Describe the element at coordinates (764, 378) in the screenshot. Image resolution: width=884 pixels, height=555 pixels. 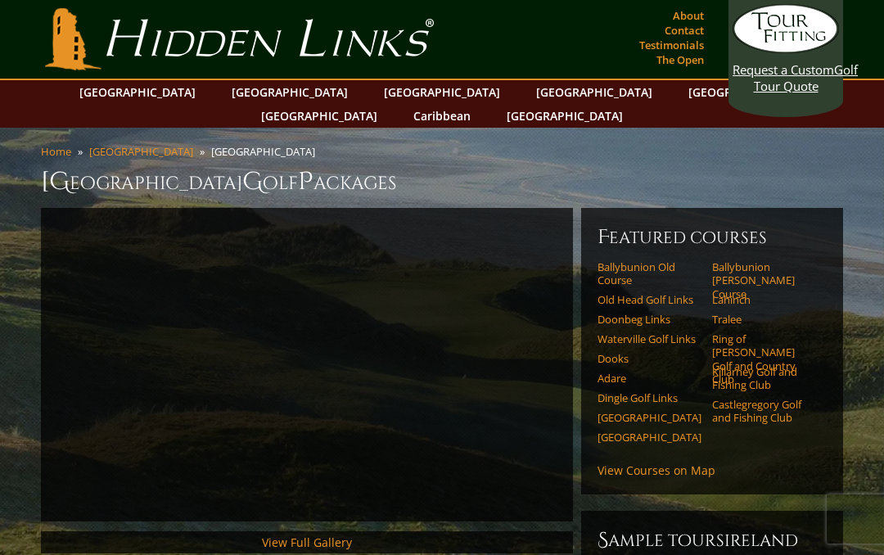
I see `a: Killarney Golf and Fishing Club` at that location.